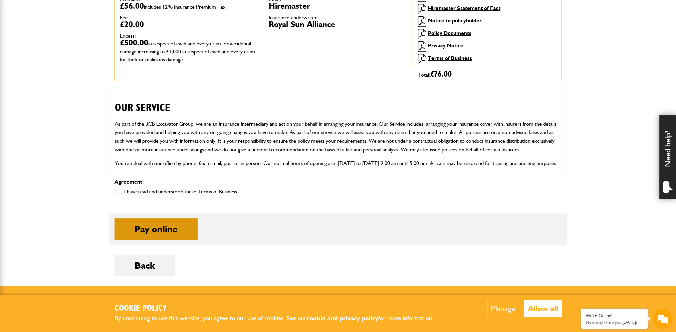 The height and width of the screenshot is (332, 676). Describe the element at coordinates (175, 192) in the screenshot. I see `label: I have read and understood these Terms of Business` at that location.